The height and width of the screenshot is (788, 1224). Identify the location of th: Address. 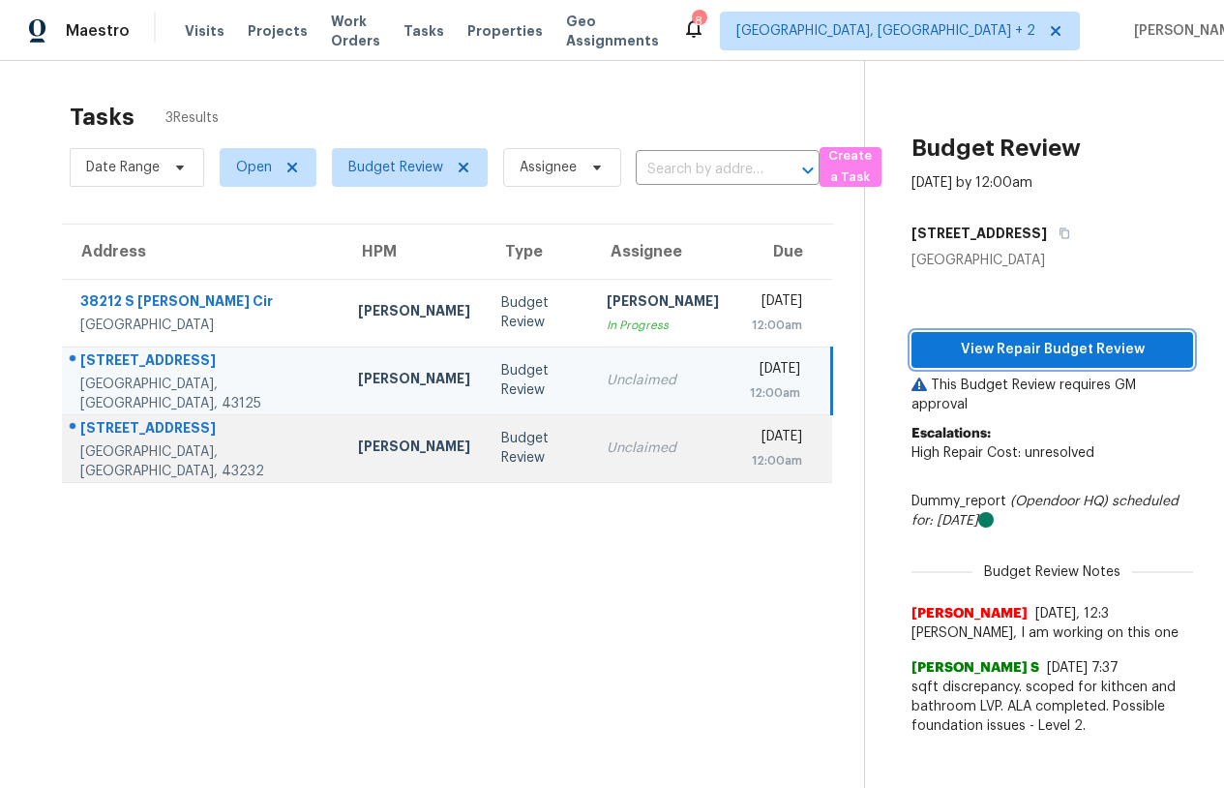
(202, 252).